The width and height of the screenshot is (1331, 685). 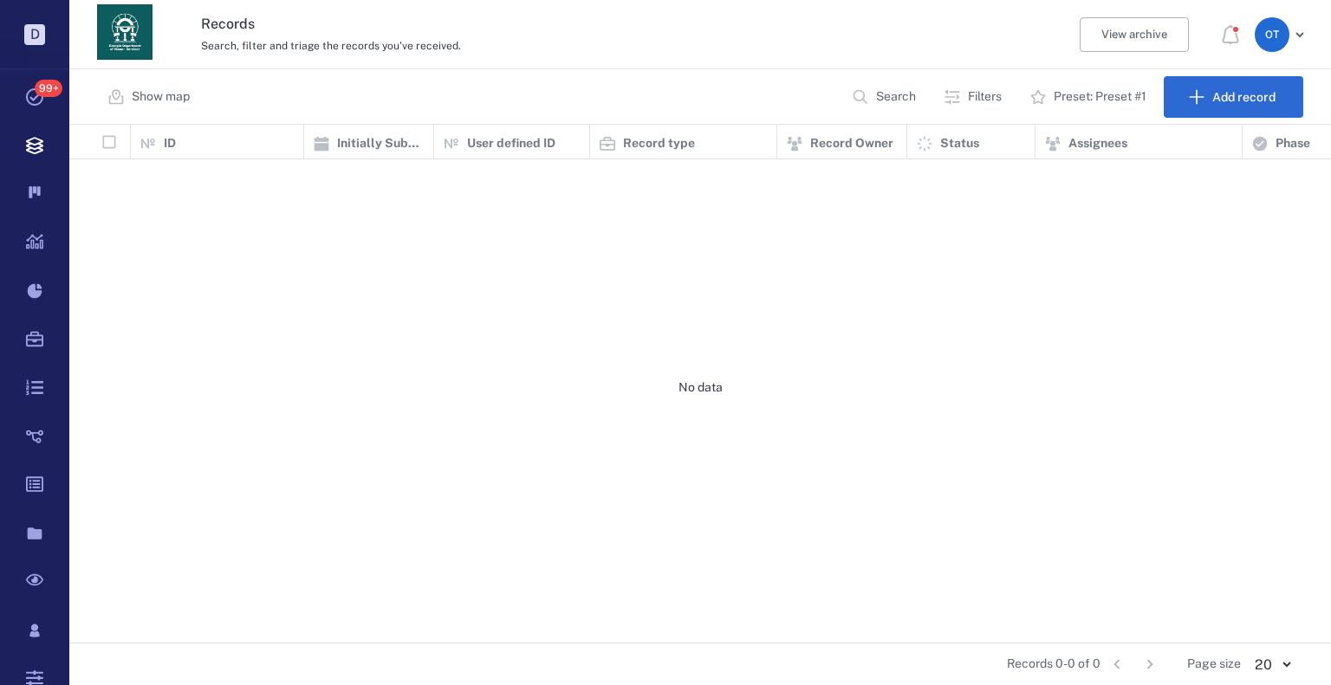 I want to click on p: D, so click(x=35, y=35).